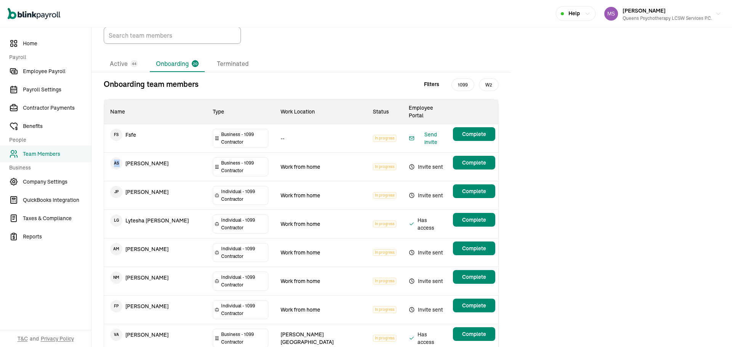 This screenshot has width=732, height=347. I want to click on span: Company Settings, so click(57, 182).